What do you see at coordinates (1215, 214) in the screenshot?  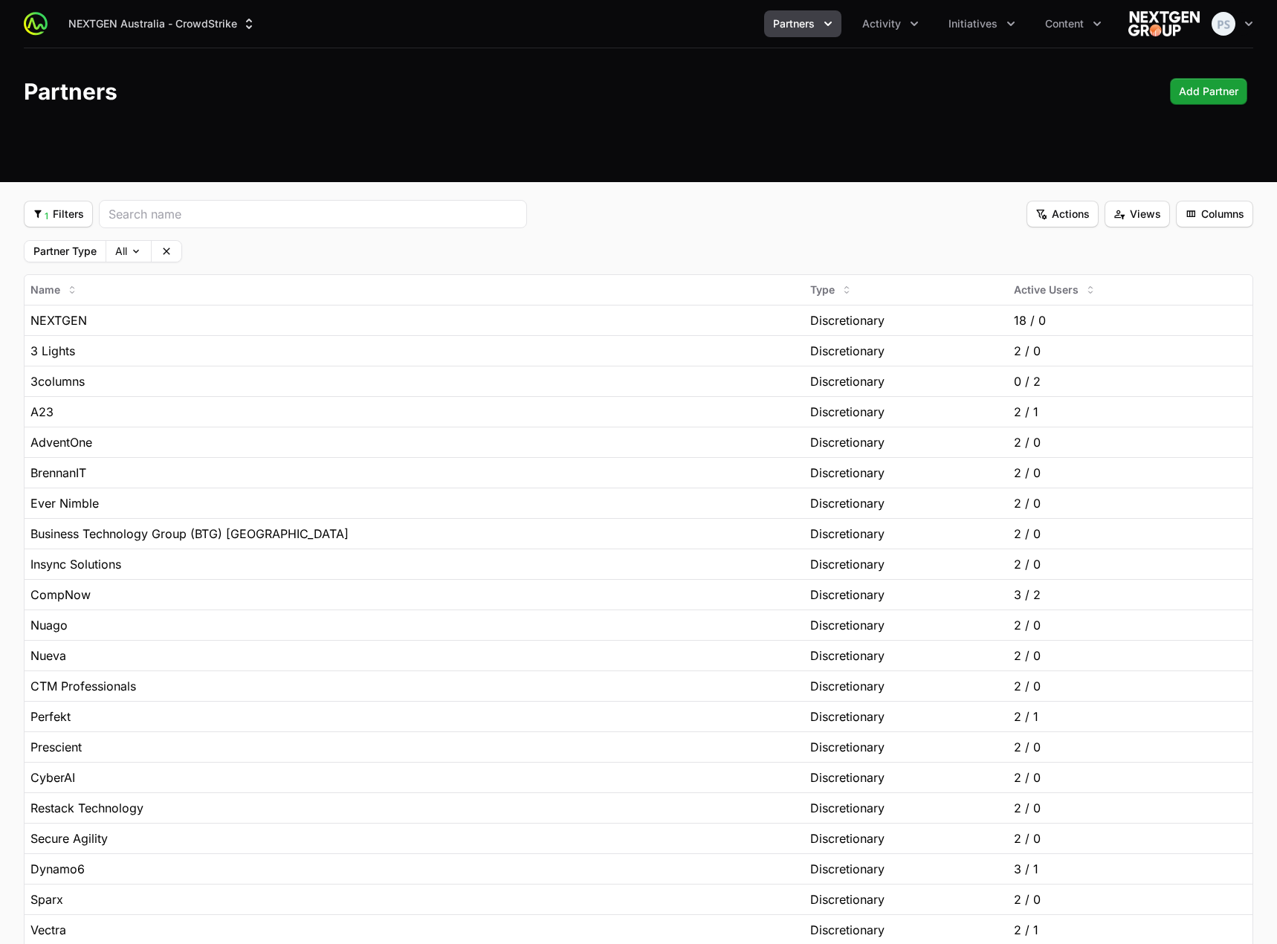 I see `span: Columns` at bounding box center [1215, 214].